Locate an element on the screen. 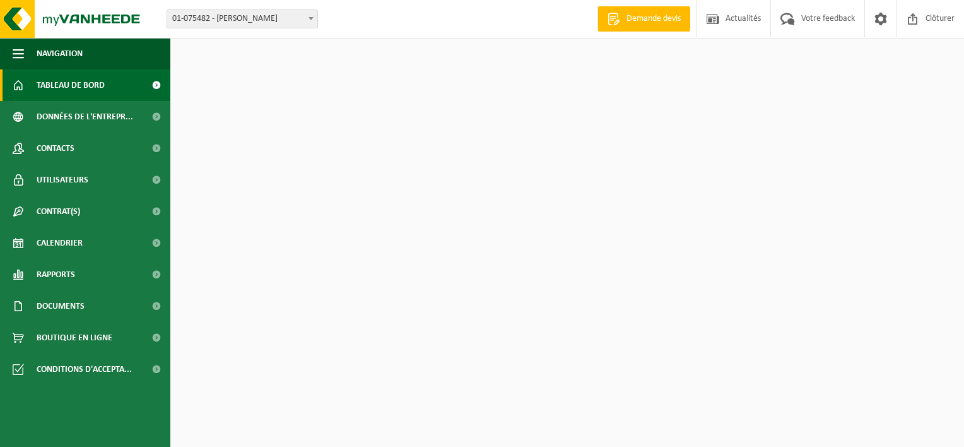  span: Tableau de bord is located at coordinates (71, 85).